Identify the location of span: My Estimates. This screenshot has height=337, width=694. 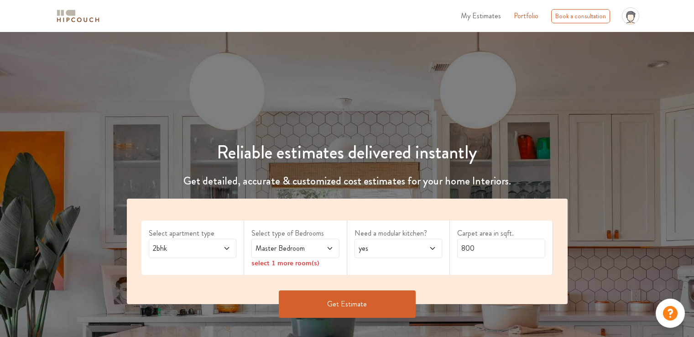
(481, 16).